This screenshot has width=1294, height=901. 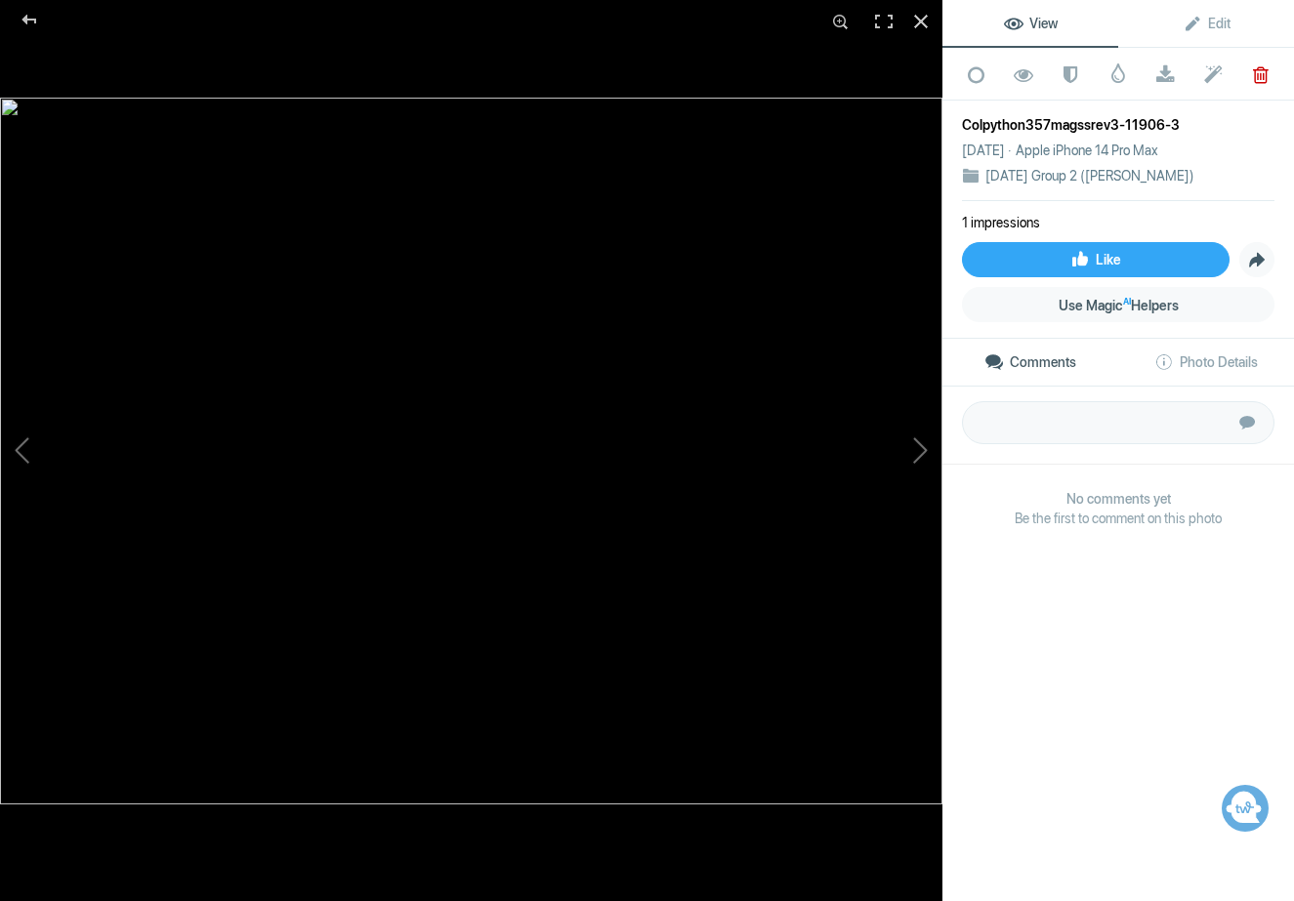 I want to click on a: Photo Details, so click(x=1206, y=362).